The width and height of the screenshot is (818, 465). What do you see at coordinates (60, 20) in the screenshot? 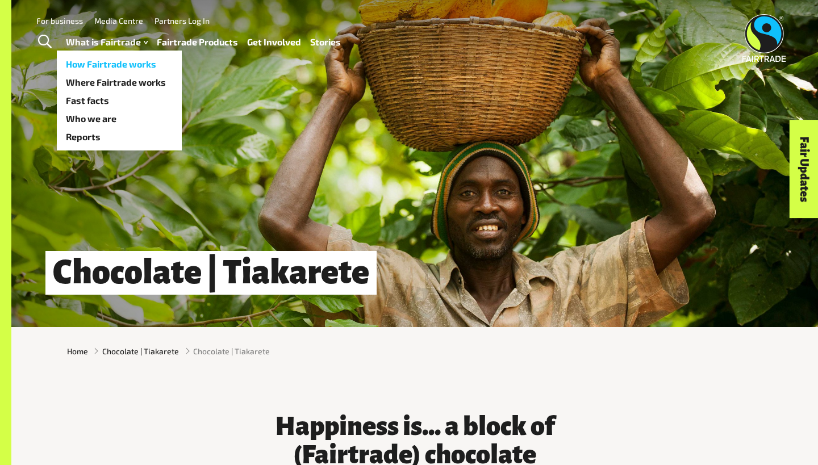
I see `a: For business` at bounding box center [60, 20].